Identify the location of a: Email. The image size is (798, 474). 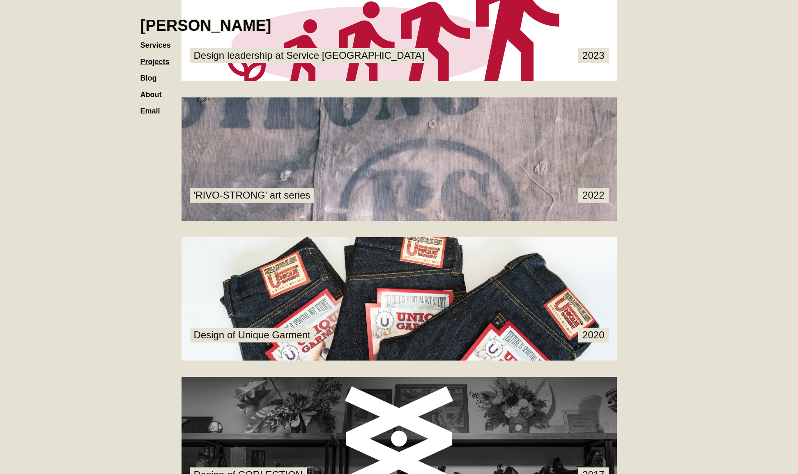
(154, 107).